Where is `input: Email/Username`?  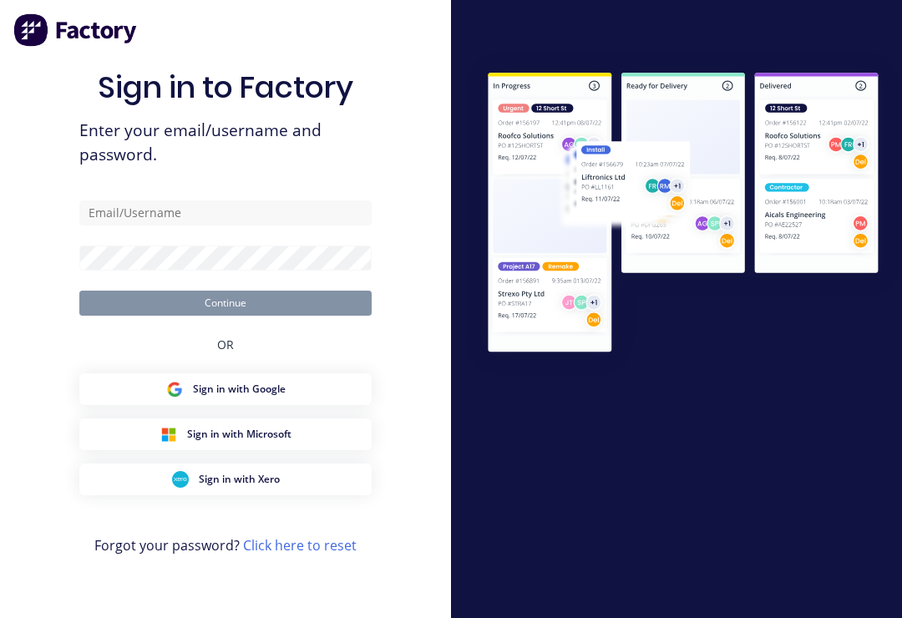 input: Email/Username is located at coordinates (226, 213).